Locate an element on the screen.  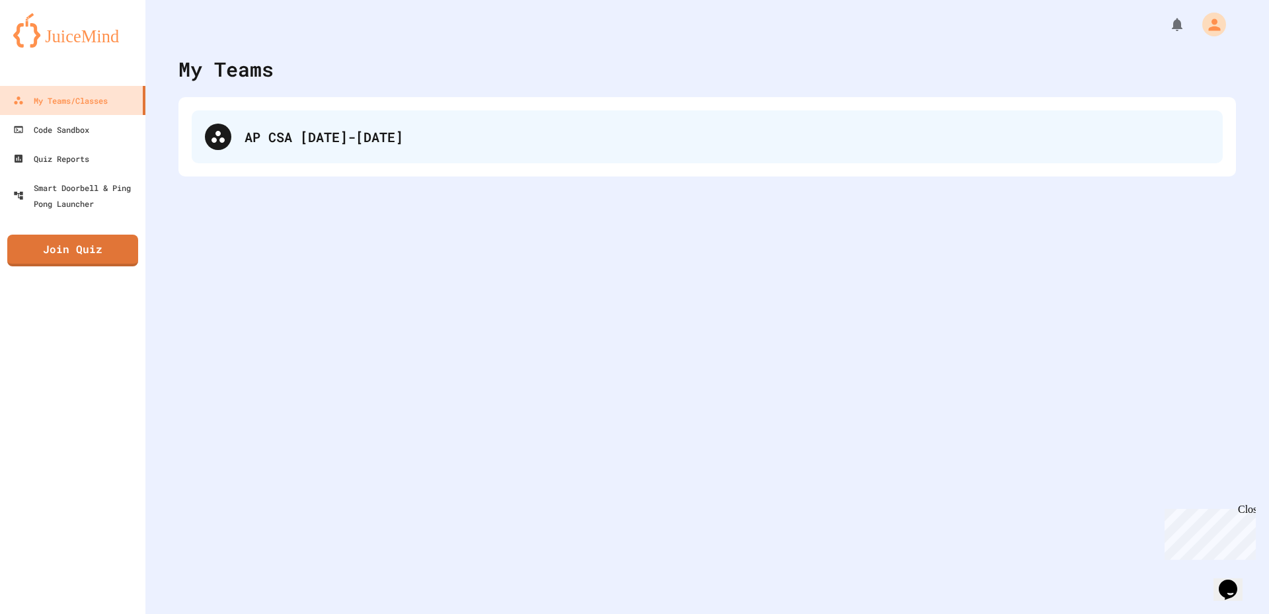
div: My Account is located at coordinates (1209, 24).